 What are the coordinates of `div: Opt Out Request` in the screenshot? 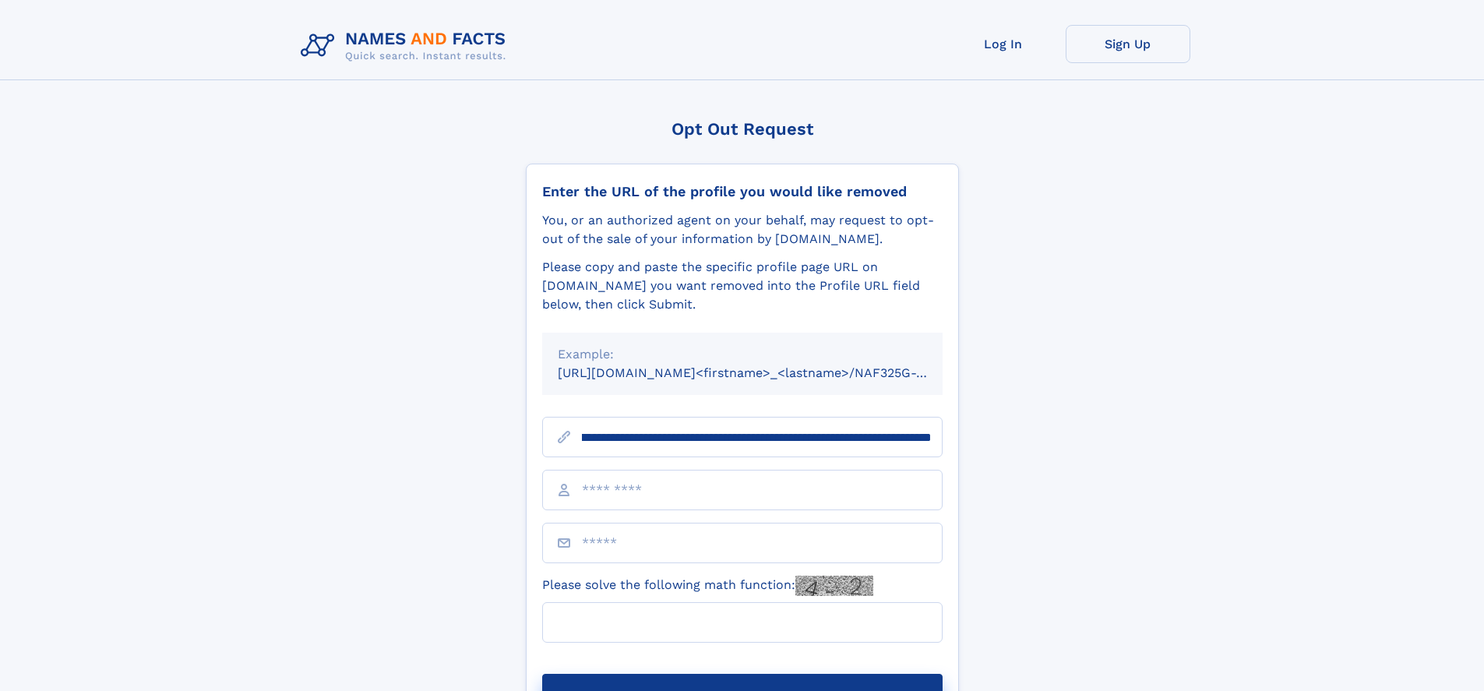 It's located at (743, 129).